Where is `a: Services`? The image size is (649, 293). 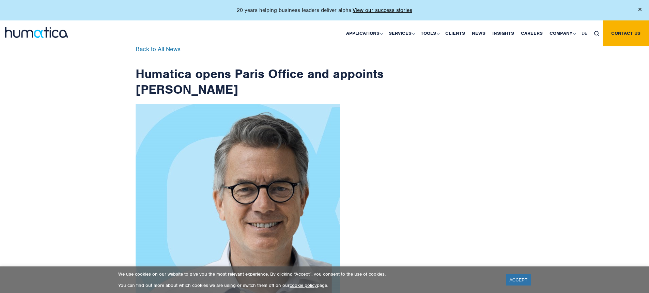
a: Services is located at coordinates (402, 33).